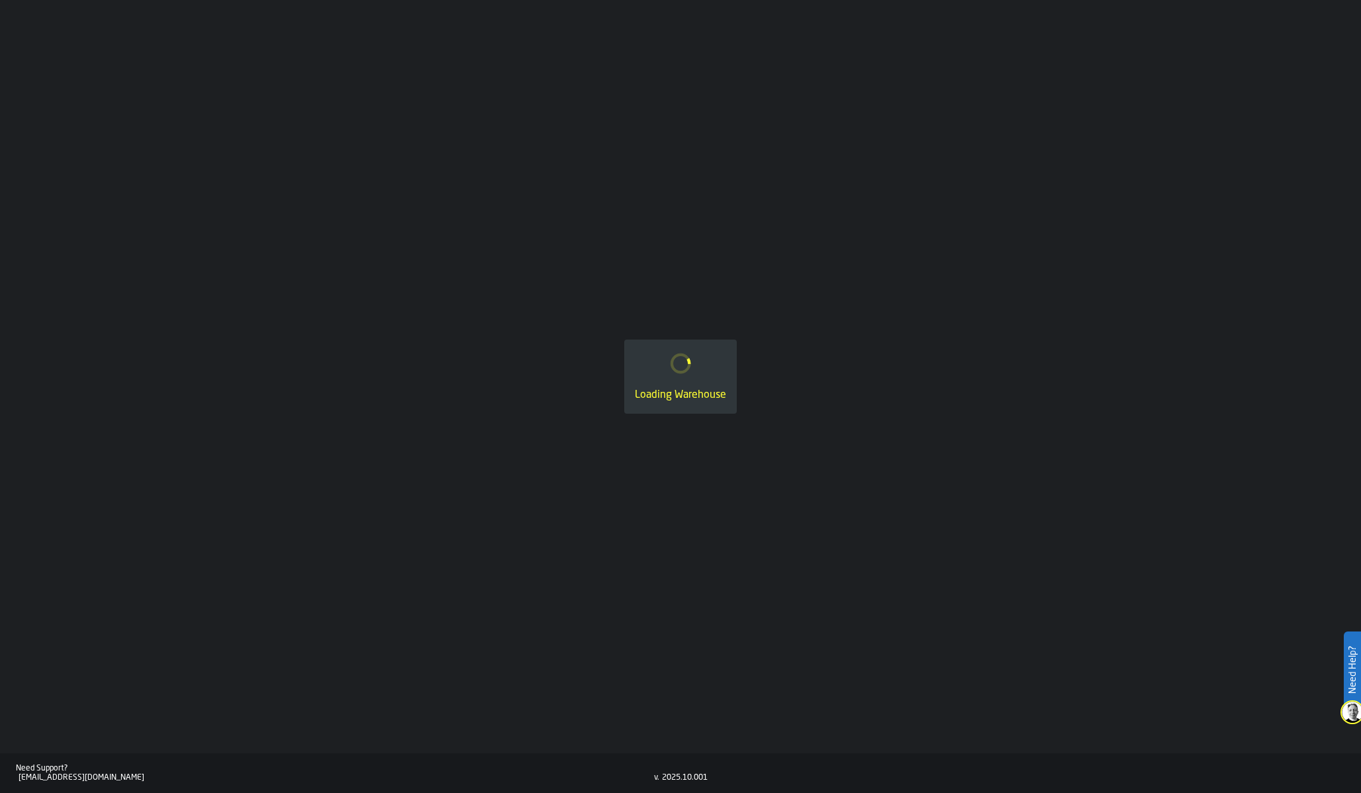 This screenshot has height=793, width=1361. Describe the element at coordinates (657, 778) in the screenshot. I see `div: v.` at that location.